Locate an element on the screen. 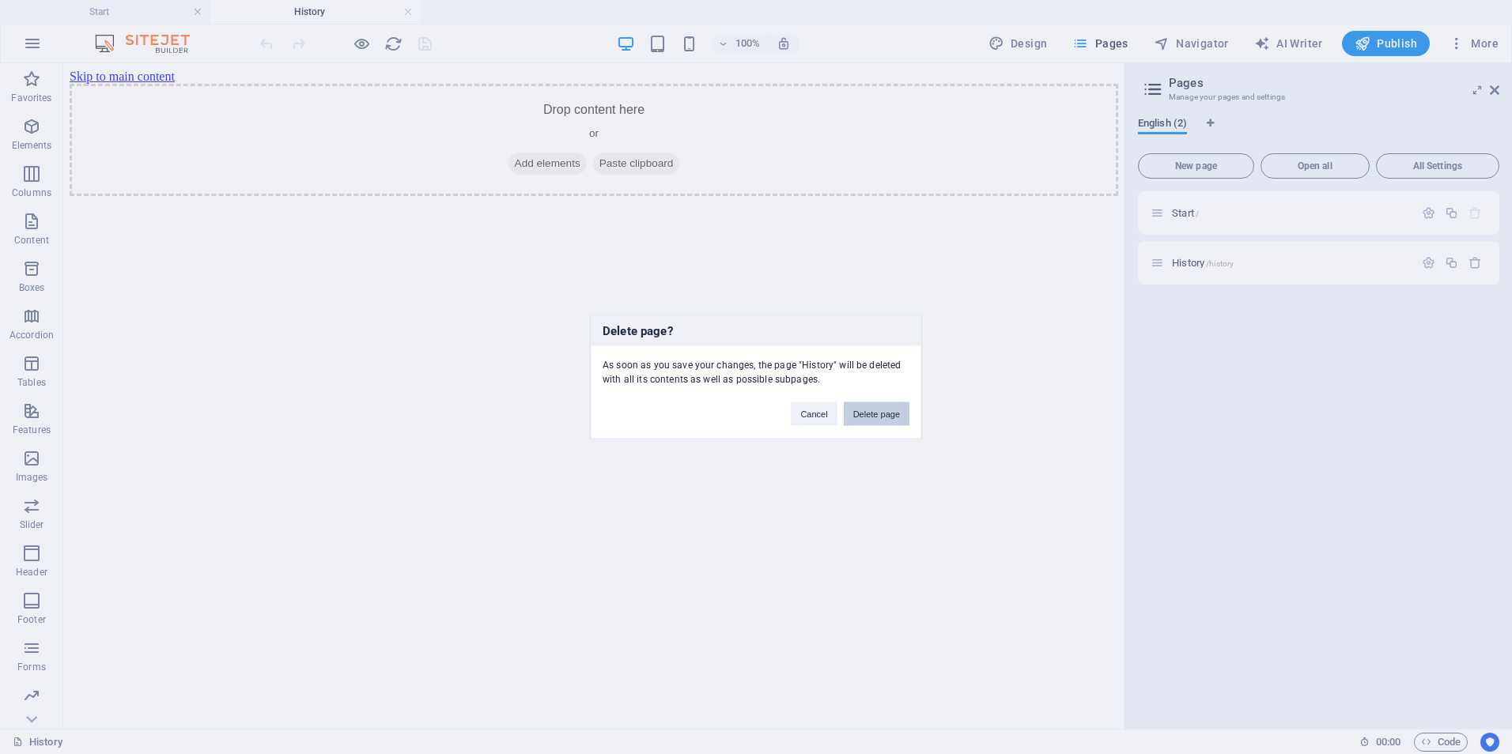 Image resolution: width=1512 pixels, height=754 pixels. span: Add elements is located at coordinates (484, 100).